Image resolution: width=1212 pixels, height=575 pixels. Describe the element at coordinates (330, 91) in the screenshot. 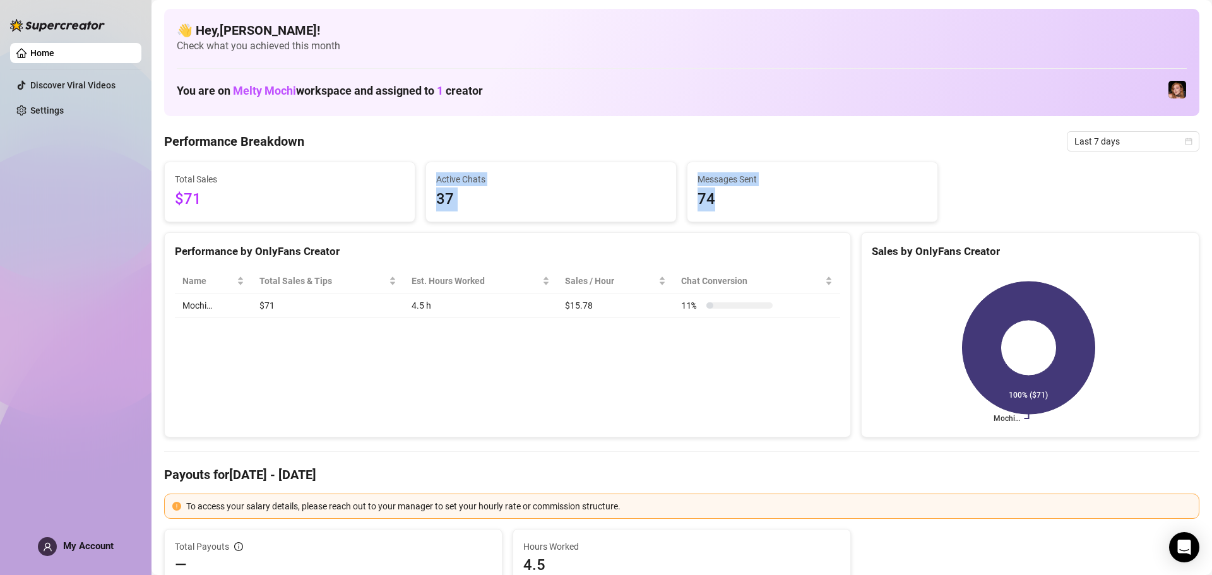

I see `h1: You are on workspace and assigned to creator` at that location.